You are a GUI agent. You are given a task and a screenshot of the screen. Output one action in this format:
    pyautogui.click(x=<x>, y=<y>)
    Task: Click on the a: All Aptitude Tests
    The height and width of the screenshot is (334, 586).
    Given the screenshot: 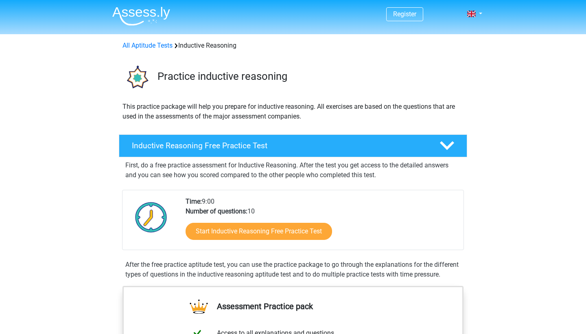 What is the action you would take?
    pyautogui.click(x=147, y=45)
    